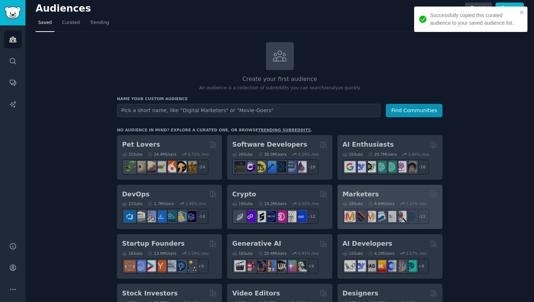 The width and height of the screenshot is (534, 302). I want to click on p: An audience is a collection of subreddits you can search/analyze quickly, so click(279, 88).